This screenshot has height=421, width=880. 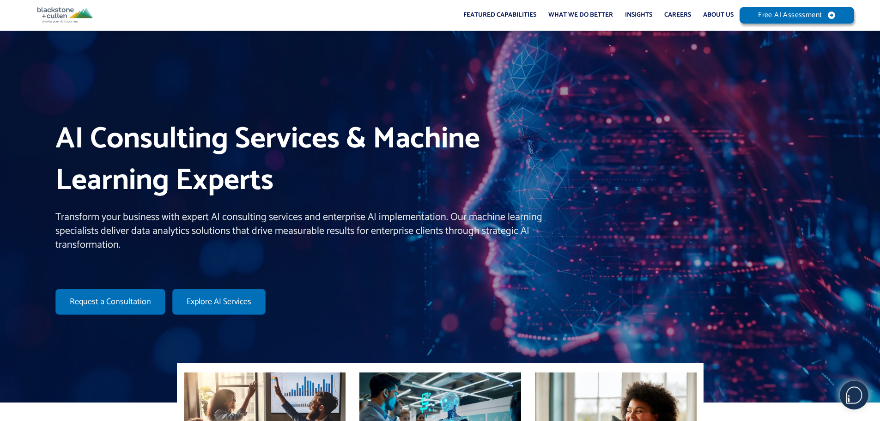 What do you see at coordinates (219, 302) in the screenshot?
I see `span: Explore AI Services` at bounding box center [219, 302].